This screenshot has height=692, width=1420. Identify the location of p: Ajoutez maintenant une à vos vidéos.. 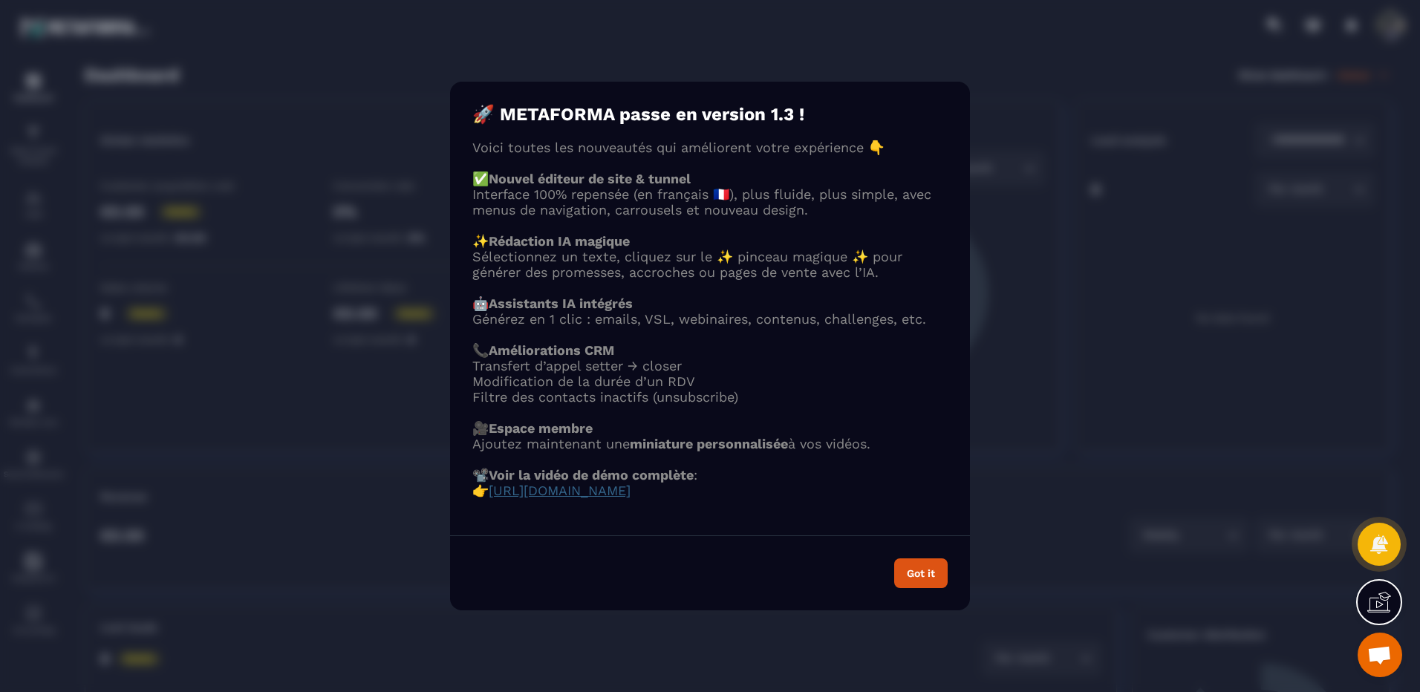
(710, 443).